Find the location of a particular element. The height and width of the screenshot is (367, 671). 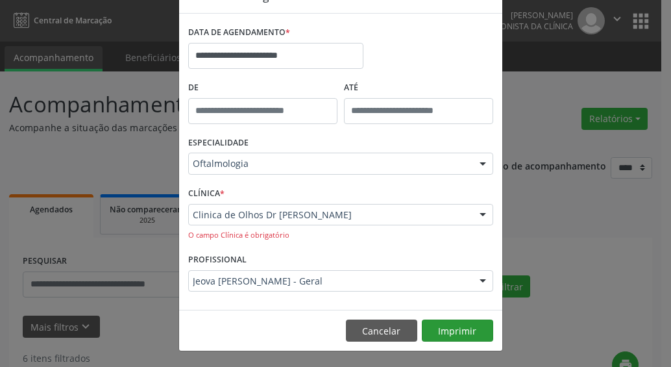

label: PROFISSIONAL is located at coordinates (217, 260).